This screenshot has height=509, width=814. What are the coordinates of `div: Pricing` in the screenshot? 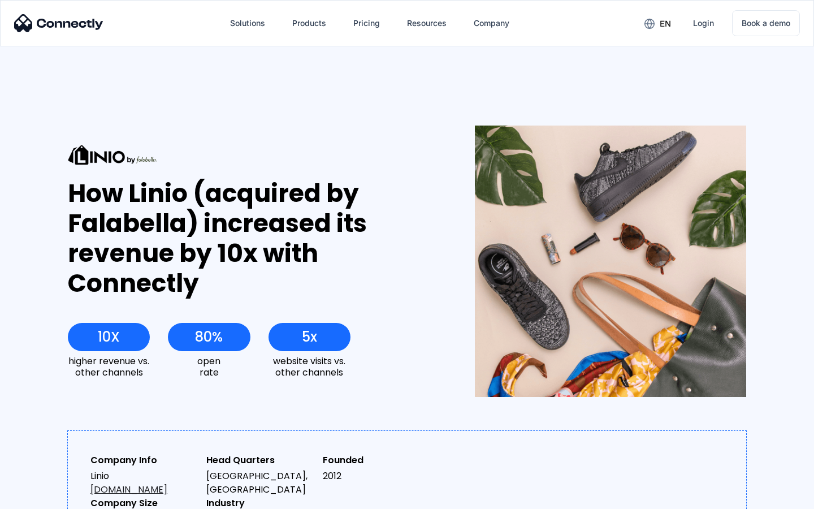 It's located at (366, 23).